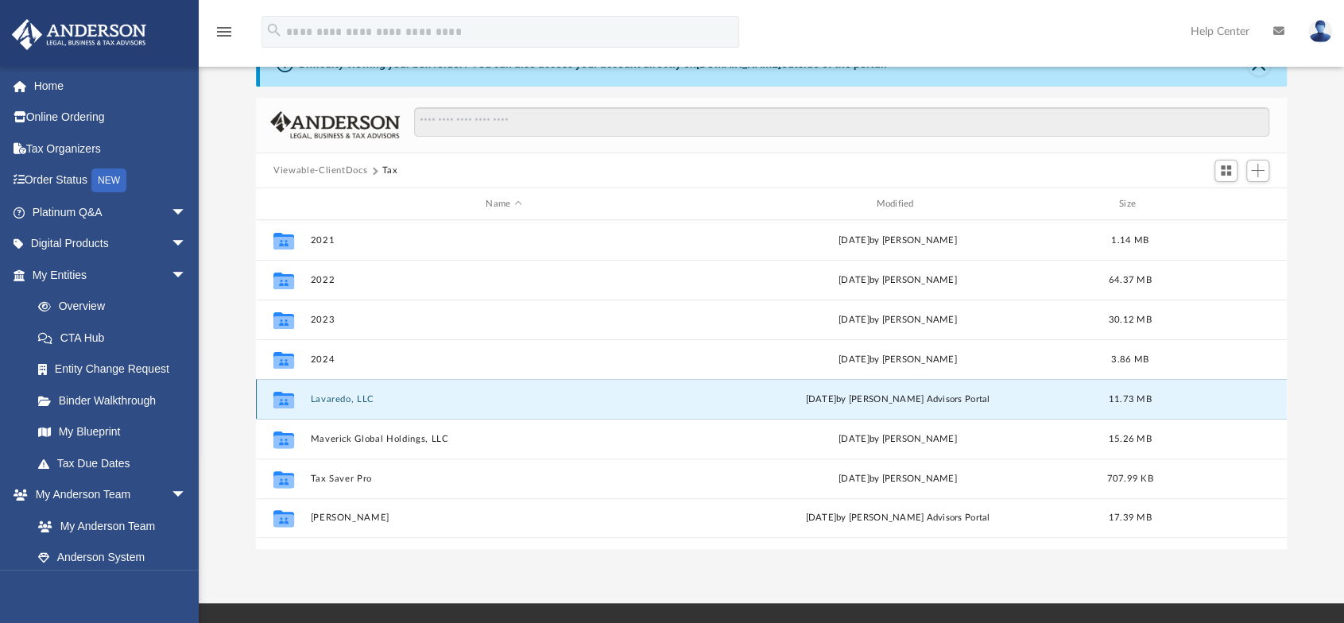 This screenshot has width=1344, height=623. What do you see at coordinates (898, 204) in the screenshot?
I see `div: Modified` at bounding box center [898, 204].